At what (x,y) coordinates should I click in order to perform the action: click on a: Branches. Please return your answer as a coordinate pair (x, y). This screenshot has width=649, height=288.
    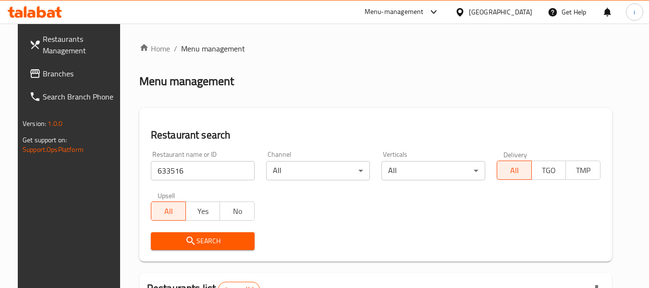
    Looking at the image, I should click on (74, 74).